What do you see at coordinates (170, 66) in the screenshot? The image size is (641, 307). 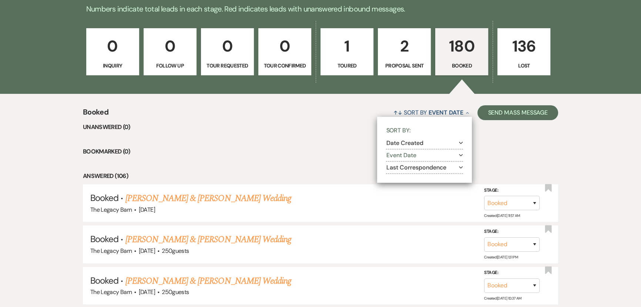 I see `p: Follow Up` at bounding box center [170, 66].